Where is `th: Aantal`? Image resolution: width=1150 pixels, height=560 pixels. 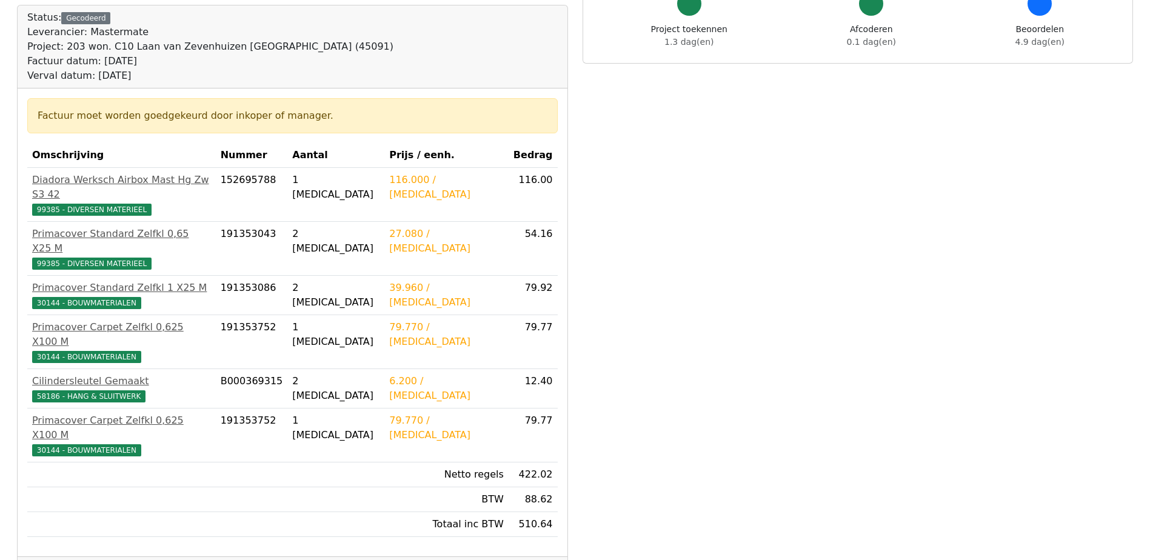
th: Aantal is located at coordinates (336, 155).